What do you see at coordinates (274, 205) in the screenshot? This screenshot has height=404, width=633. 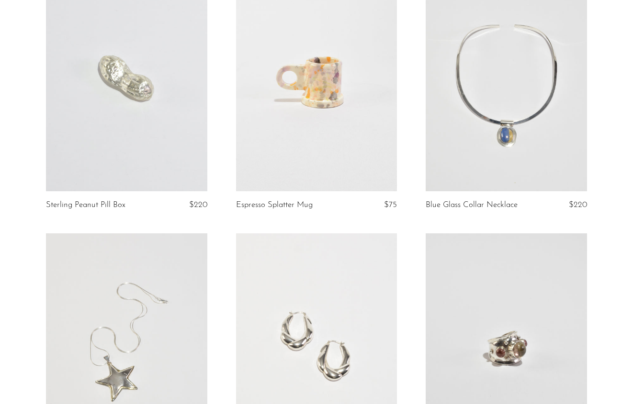 I see `a: Espresso Splatter Mug` at bounding box center [274, 205].